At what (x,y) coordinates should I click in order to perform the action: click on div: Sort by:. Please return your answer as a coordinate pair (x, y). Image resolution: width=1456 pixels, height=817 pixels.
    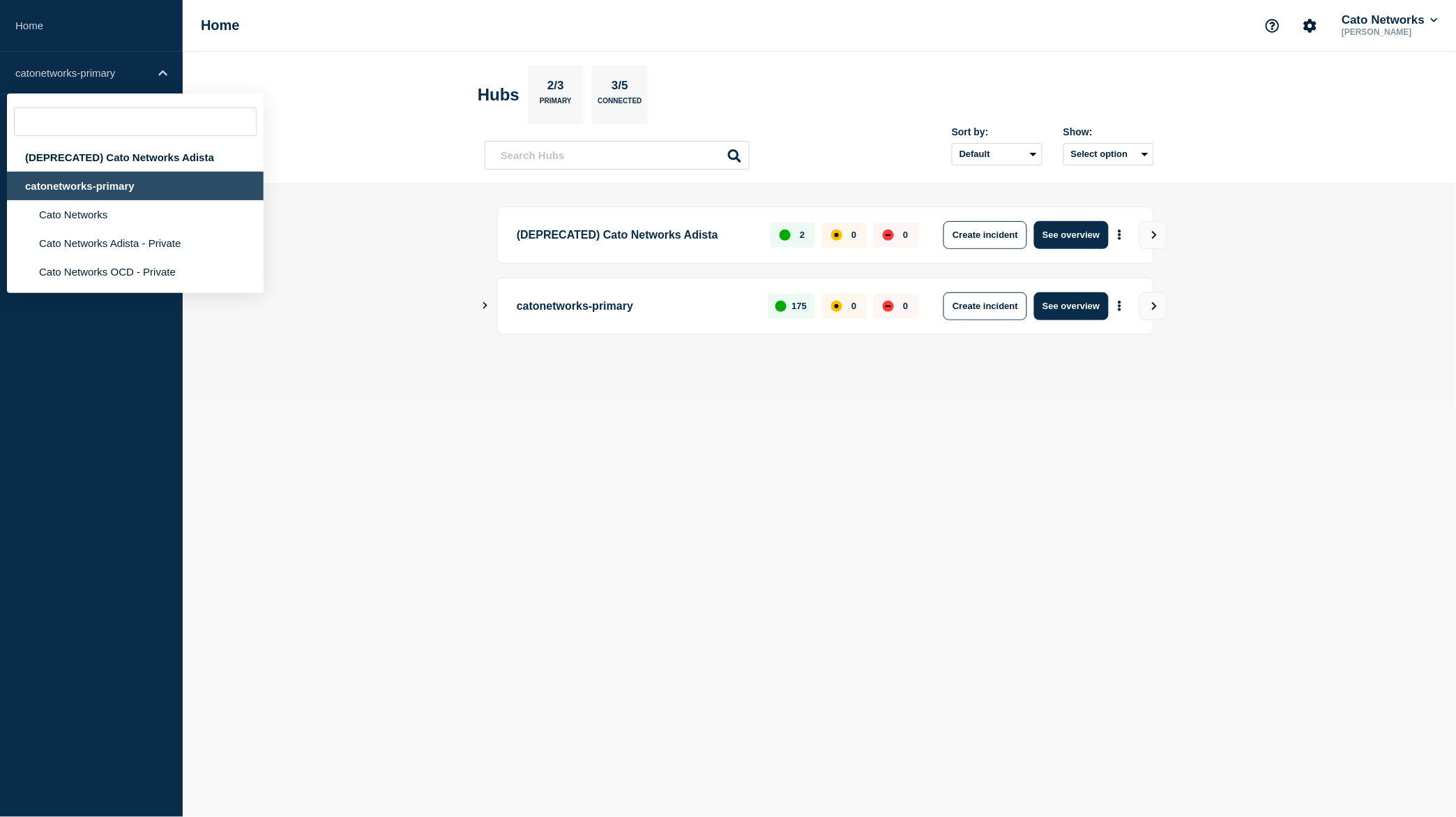
    Looking at the image, I should click on (997, 132).